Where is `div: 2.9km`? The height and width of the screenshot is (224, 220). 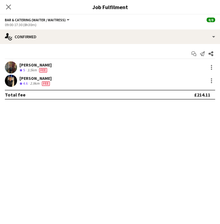 div: 2.9km is located at coordinates (35, 83).